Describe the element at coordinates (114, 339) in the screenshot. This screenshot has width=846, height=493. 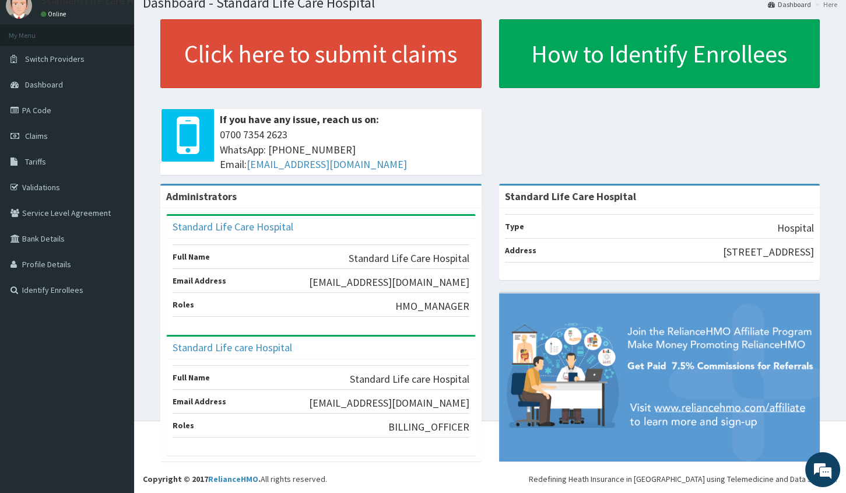
I see `textarea: Type your message and hit 'Enter'` at that location.